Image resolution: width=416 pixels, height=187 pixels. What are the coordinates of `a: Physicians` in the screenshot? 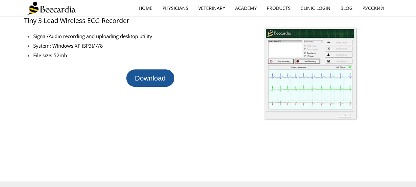 It's located at (175, 8).